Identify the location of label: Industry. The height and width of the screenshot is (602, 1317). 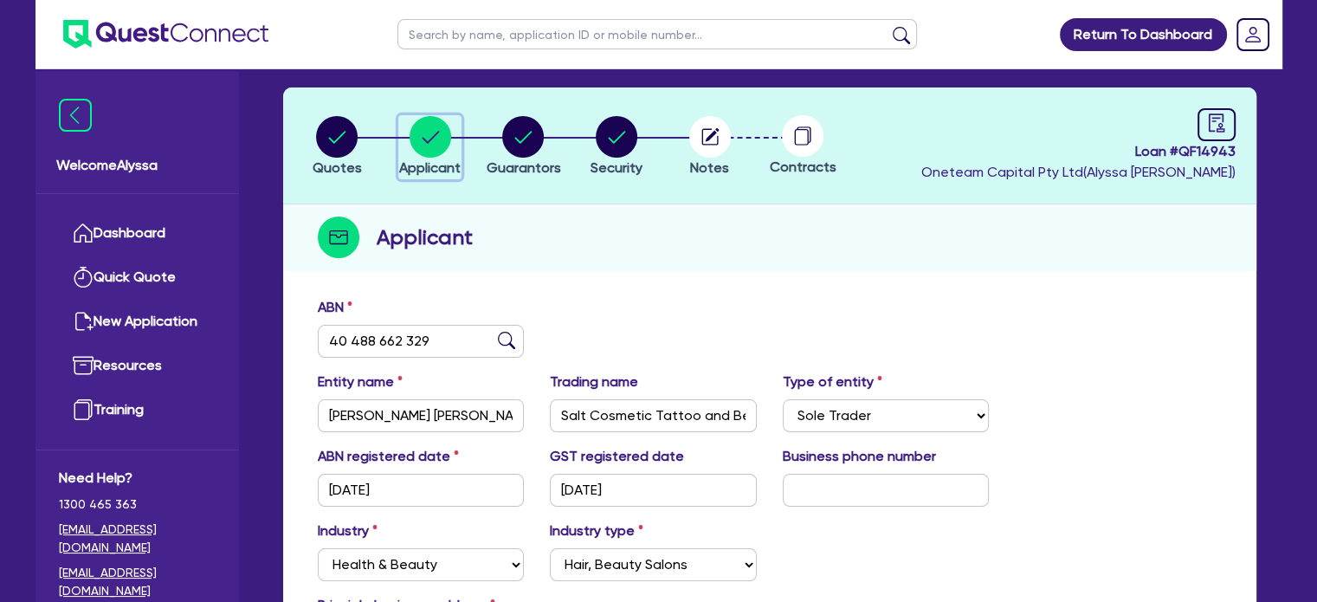
(347, 531).